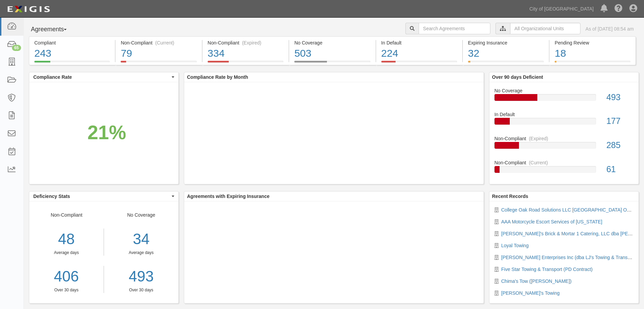 This screenshot has height=309, width=644. What do you see at coordinates (332, 64) in the screenshot?
I see `a: No Coverage503` at bounding box center [332, 64].